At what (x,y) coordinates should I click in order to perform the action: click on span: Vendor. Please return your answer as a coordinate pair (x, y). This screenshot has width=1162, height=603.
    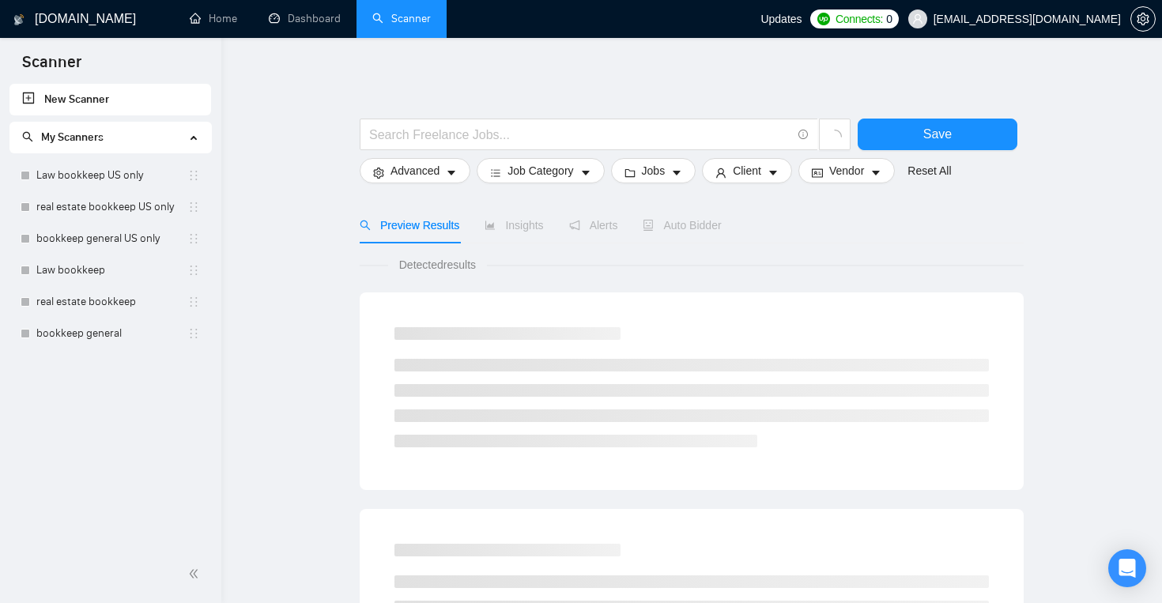
    Looking at the image, I should click on (847, 171).